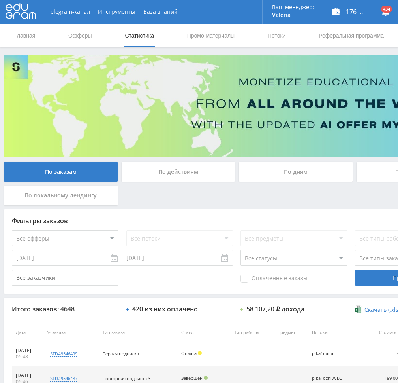 Image resolution: width=398 pixels, height=383 pixels. What do you see at coordinates (330, 353) in the screenshot?
I see `div: pika1nana` at bounding box center [330, 353].